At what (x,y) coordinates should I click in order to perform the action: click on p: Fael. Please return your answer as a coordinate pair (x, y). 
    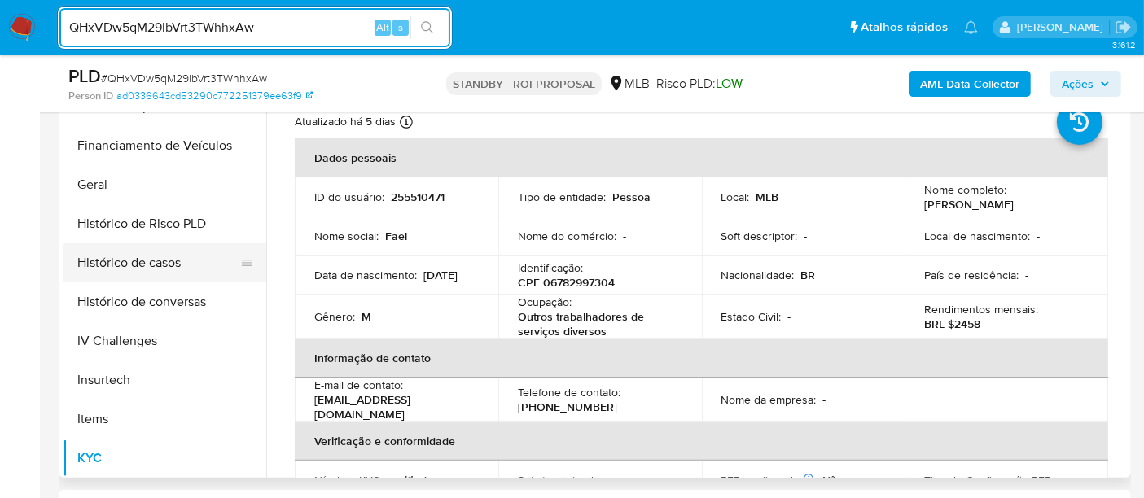
    Looking at the image, I should click on (396, 236).